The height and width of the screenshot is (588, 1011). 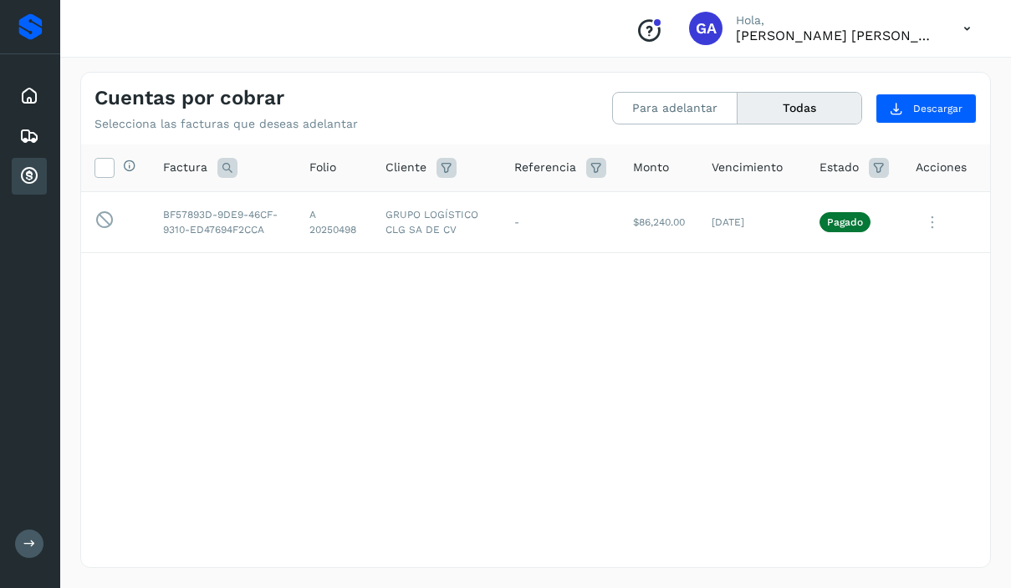 What do you see at coordinates (222, 222) in the screenshot?
I see `td: BF57893D-9DE9-46CF-9310-ED47694F2CCA` at bounding box center [222, 222].